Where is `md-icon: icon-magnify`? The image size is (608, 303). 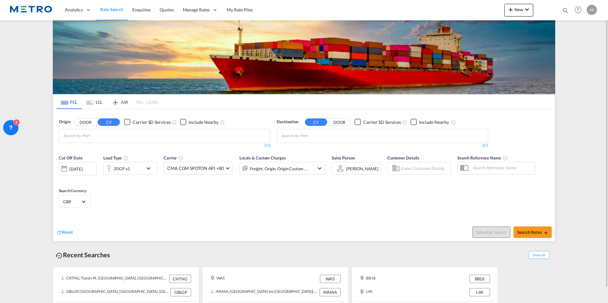
md-icon: icon-magnify is located at coordinates (565, 10).